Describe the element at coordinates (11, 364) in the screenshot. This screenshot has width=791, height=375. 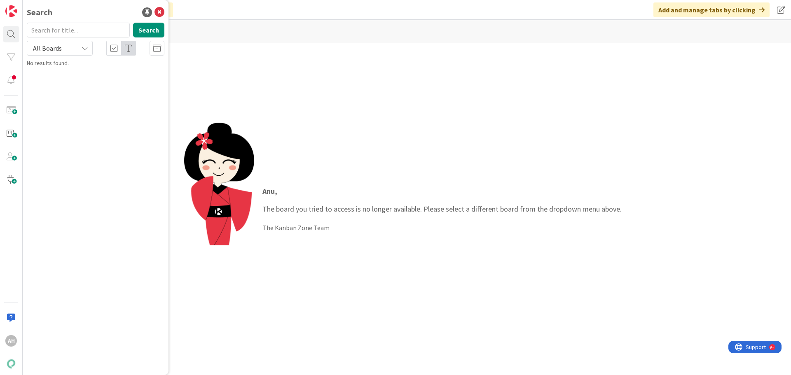
I see `img: avatar` at that location.